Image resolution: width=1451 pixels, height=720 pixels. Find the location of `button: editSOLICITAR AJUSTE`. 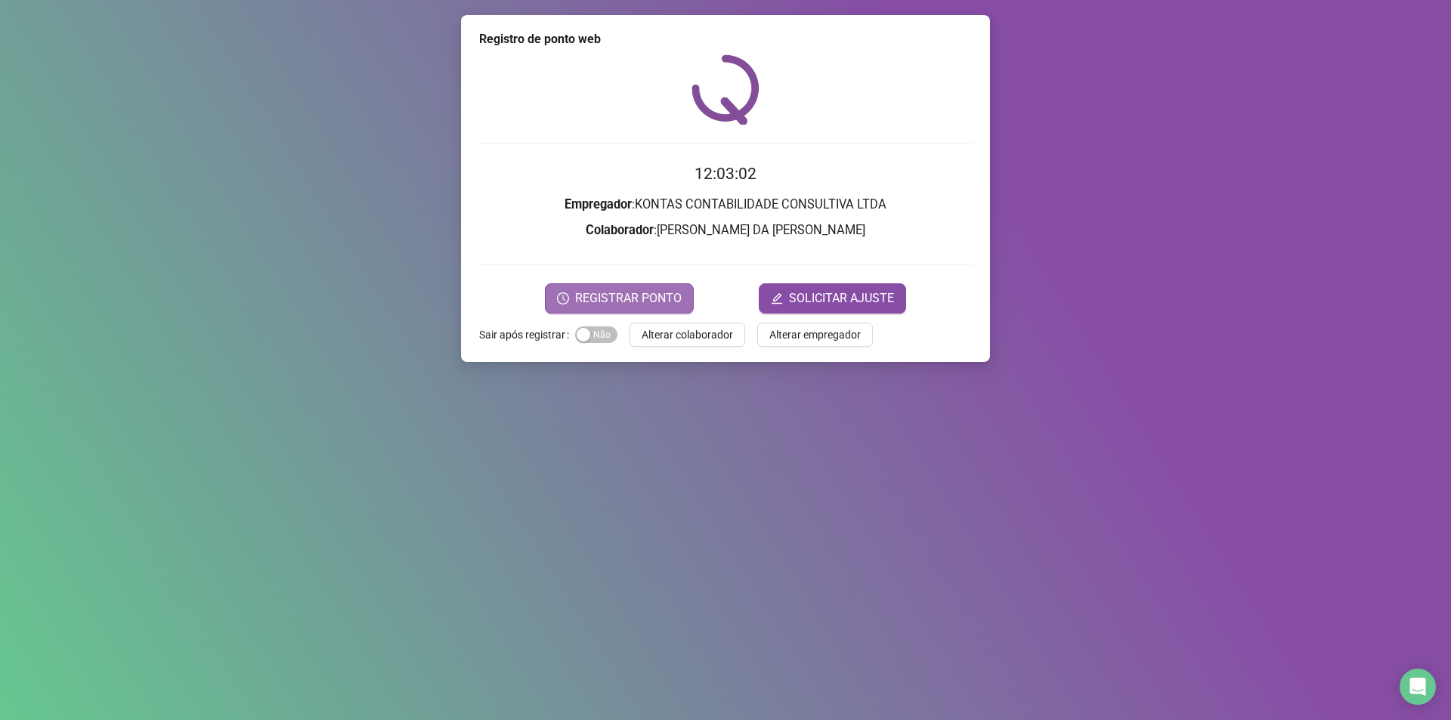

button: editSOLICITAR AJUSTE is located at coordinates (832, 298).